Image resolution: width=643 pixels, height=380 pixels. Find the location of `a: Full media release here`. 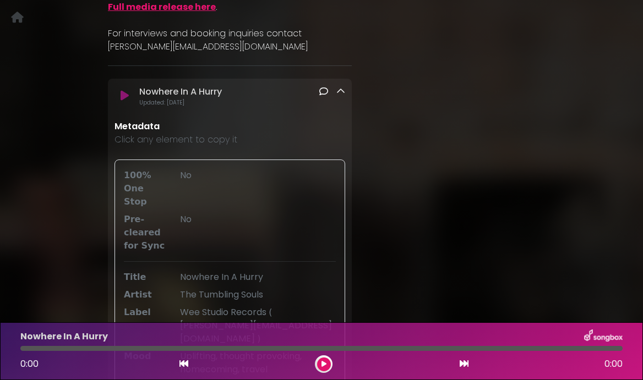

a: Full media release here is located at coordinates (162, 7).